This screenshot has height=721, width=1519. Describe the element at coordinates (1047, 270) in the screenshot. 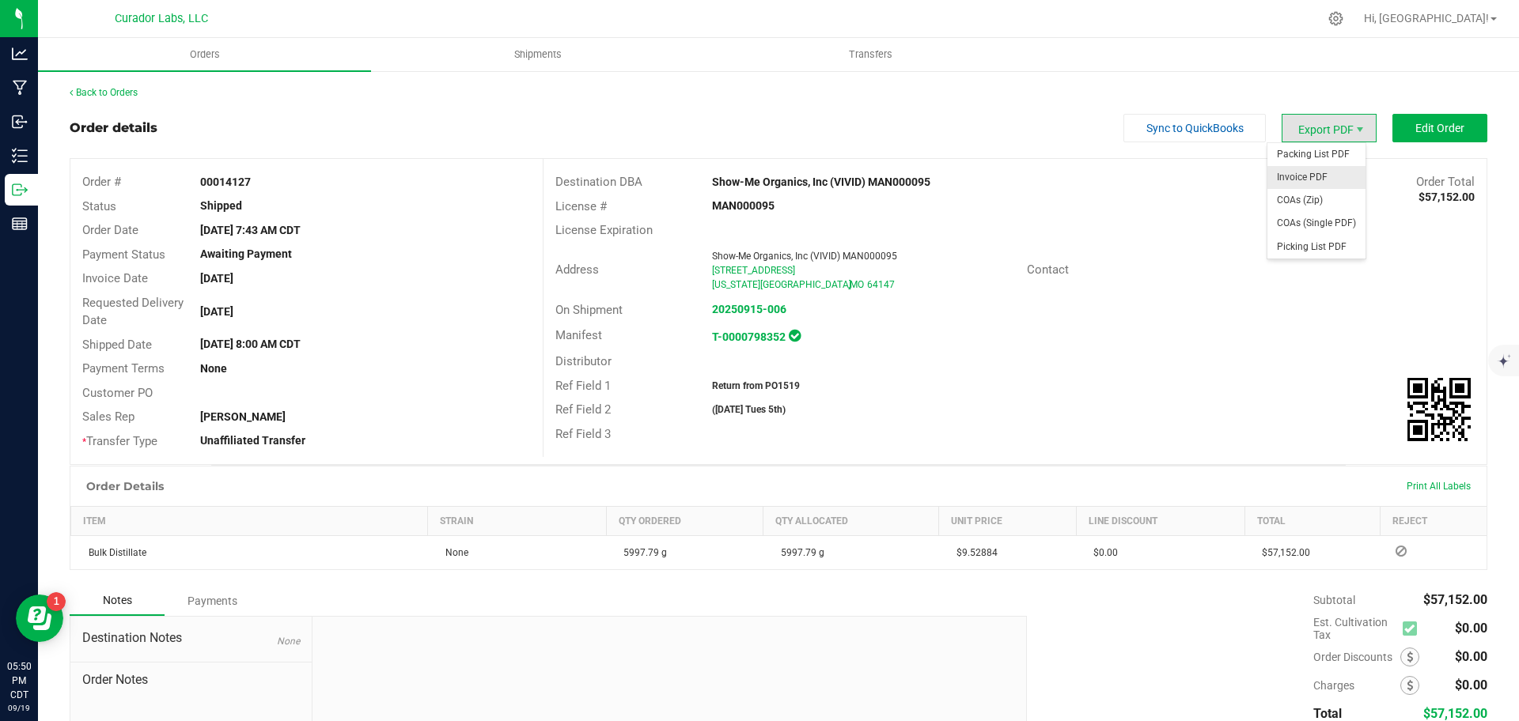

I see `span: Contact` at that location.